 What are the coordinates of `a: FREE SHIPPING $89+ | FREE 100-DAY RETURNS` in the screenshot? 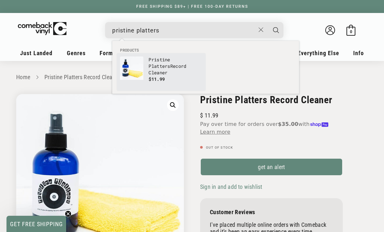 It's located at (192, 6).